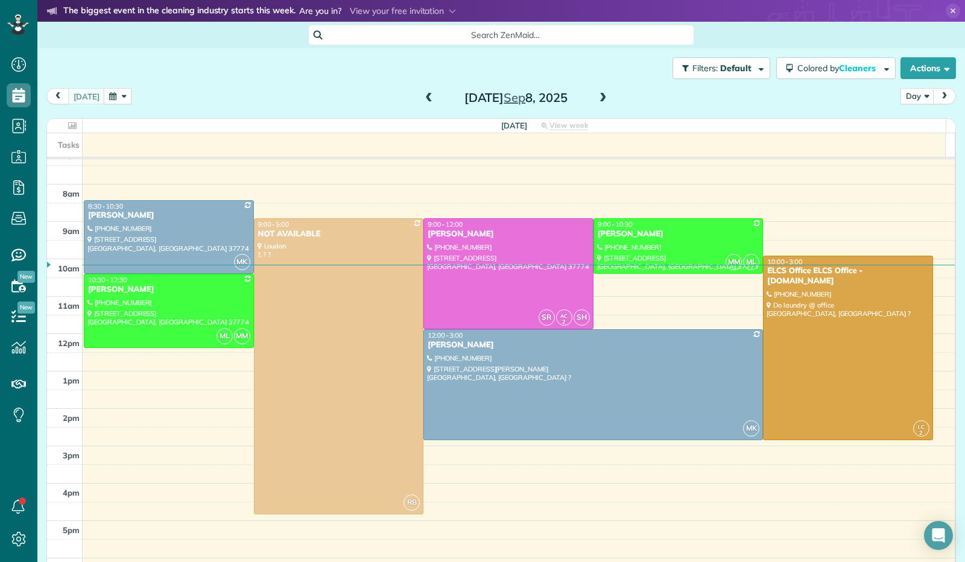 The width and height of the screenshot is (965, 562). What do you see at coordinates (514, 97) in the screenshot?
I see `span: Sep` at bounding box center [514, 97].